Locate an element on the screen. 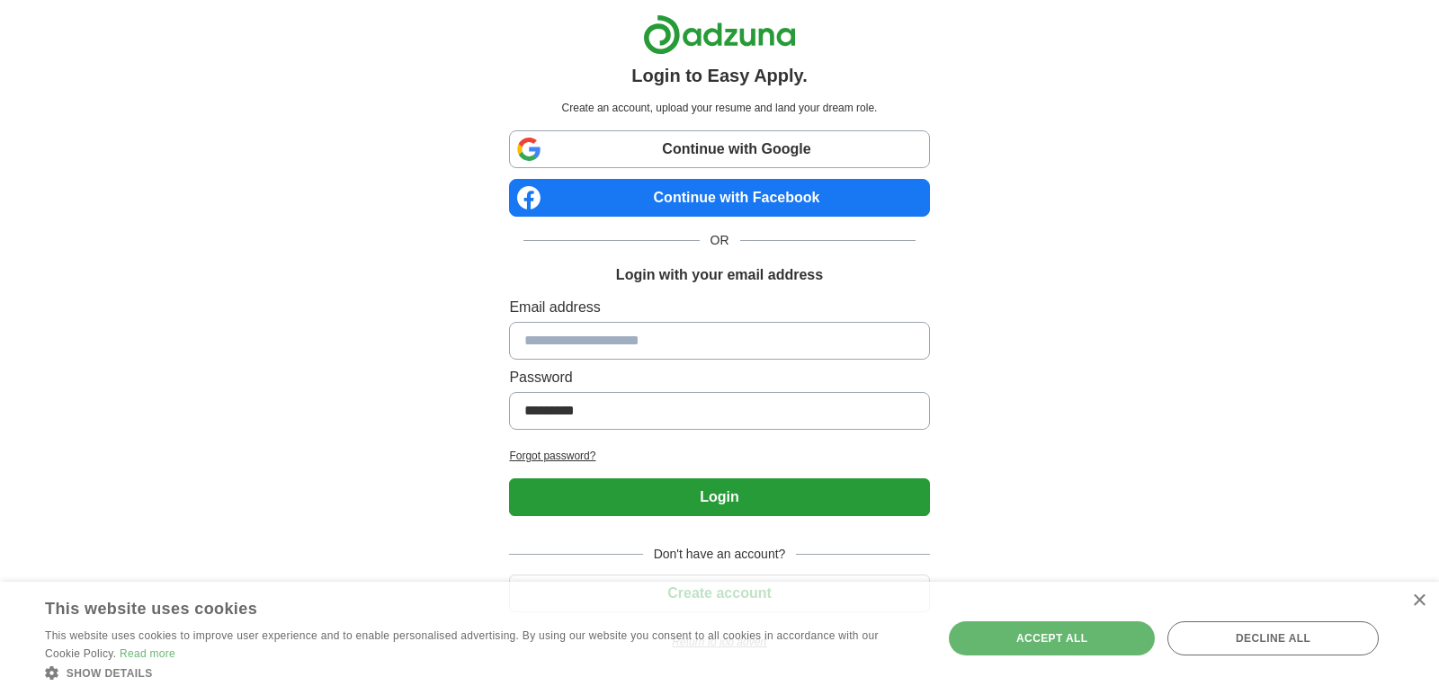  h1: Login with your email address is located at coordinates (720, 275).